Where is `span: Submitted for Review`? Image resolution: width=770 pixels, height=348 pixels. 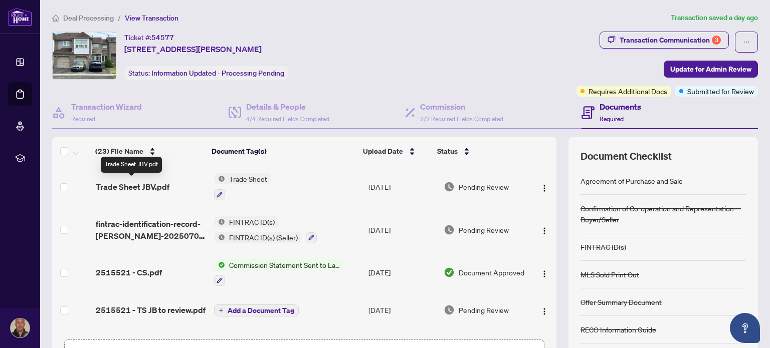
span: Submitted for Review is located at coordinates (720, 91).